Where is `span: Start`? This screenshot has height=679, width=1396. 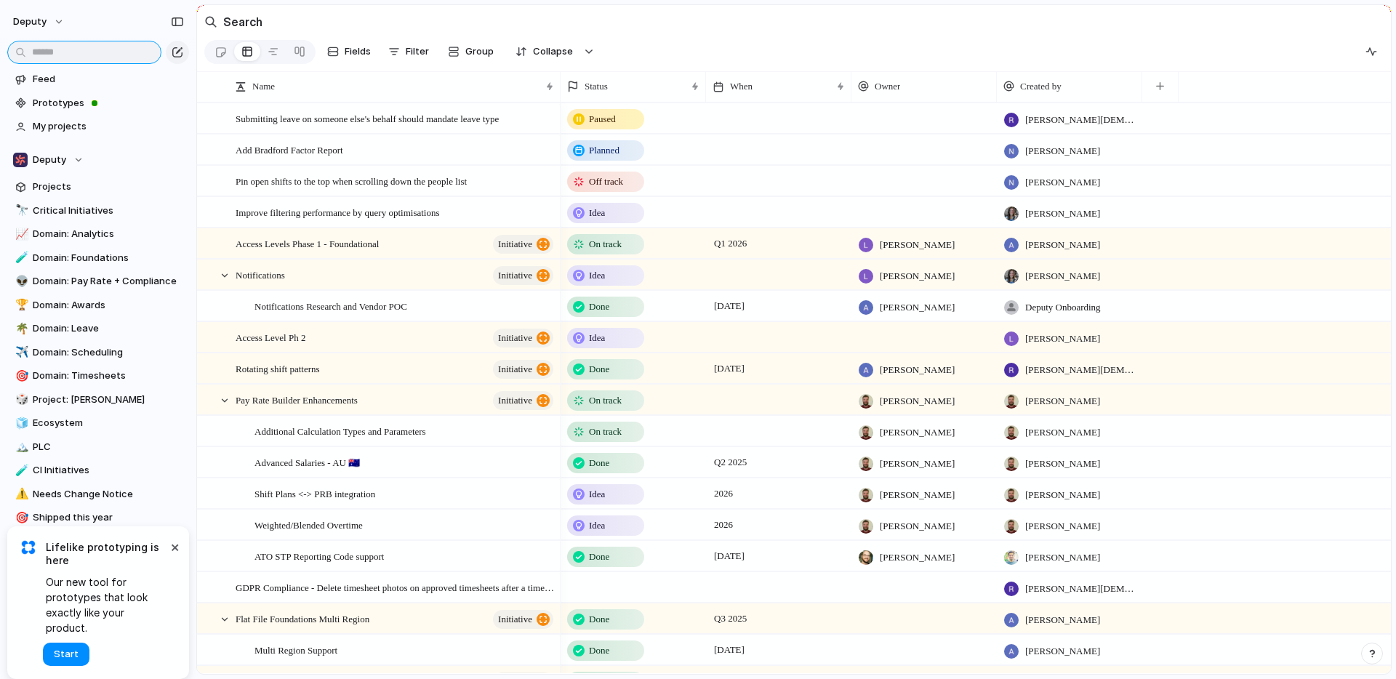 span: Start is located at coordinates (66, 655).